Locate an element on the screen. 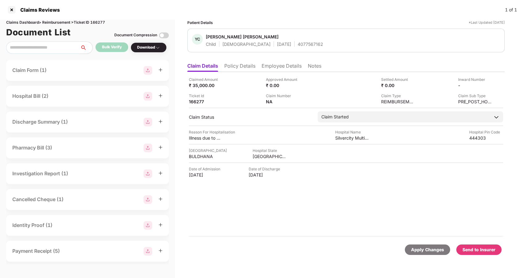 The width and height of the screenshot is (517, 278). div: Claim Form (1) is located at coordinates (29, 70).